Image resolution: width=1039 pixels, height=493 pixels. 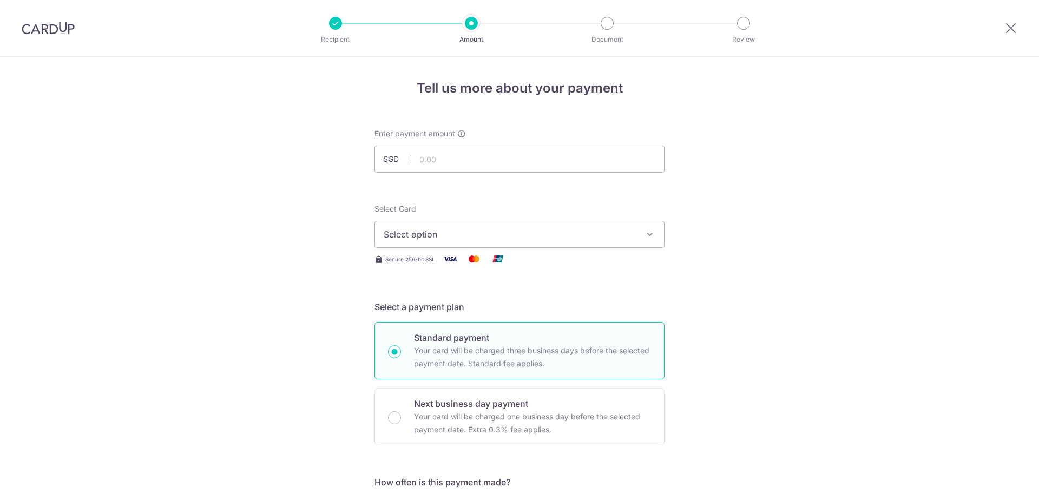 I want to click on span: SGD, so click(x=397, y=159).